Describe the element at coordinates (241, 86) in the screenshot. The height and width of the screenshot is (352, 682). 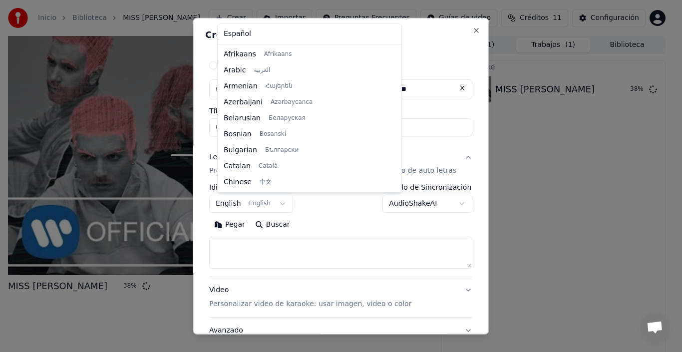
I see `span: Armenian` at that location.